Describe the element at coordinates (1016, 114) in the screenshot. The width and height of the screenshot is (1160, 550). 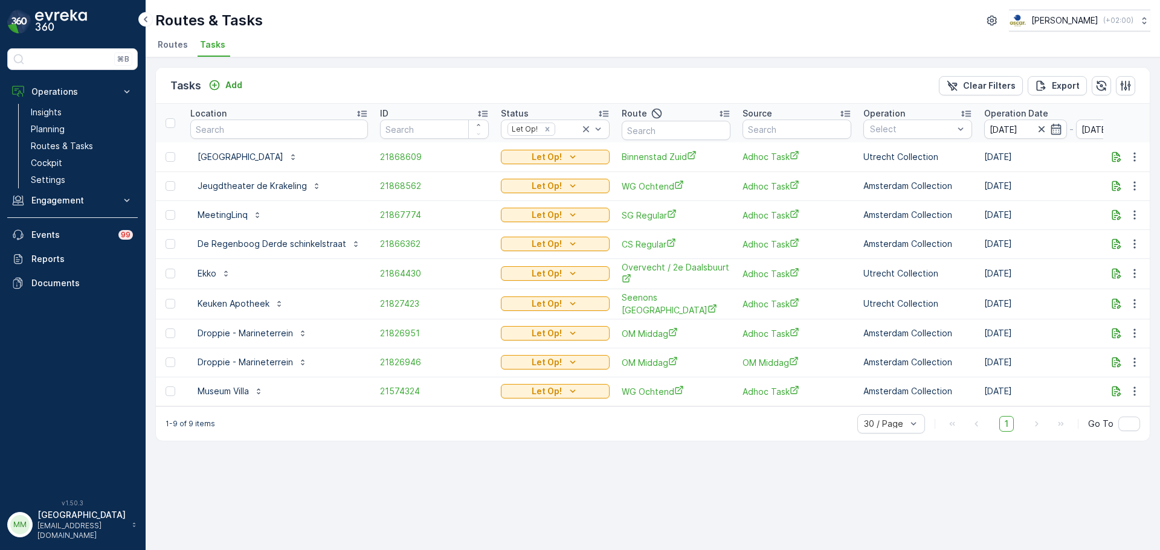
I see `p: Operation Date` at that location.